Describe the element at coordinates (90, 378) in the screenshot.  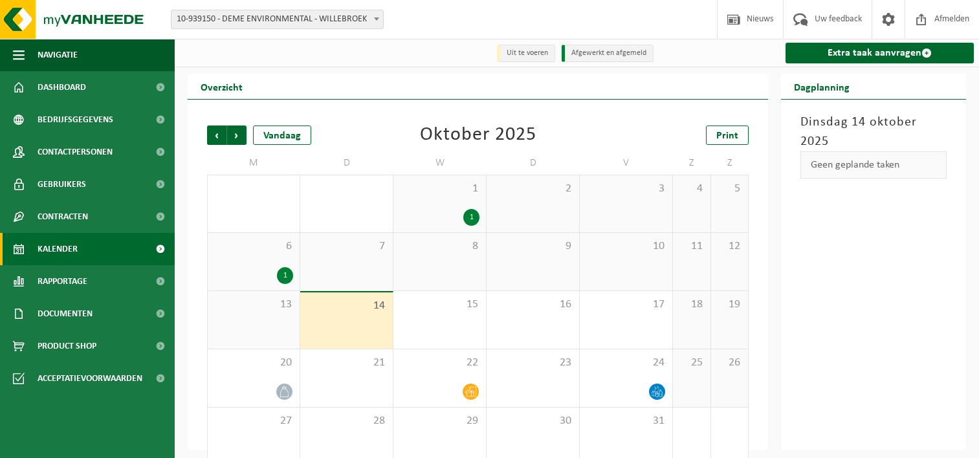
I see `span: Acceptatievoorwaarden` at that location.